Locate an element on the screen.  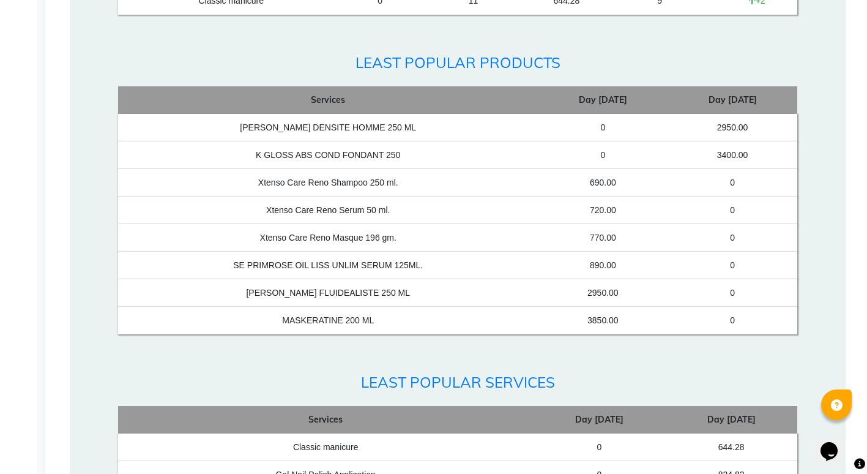
td: SE PRIMROSE OIL LISS UNLIM SERUM 125ML. is located at coordinates (328, 265).